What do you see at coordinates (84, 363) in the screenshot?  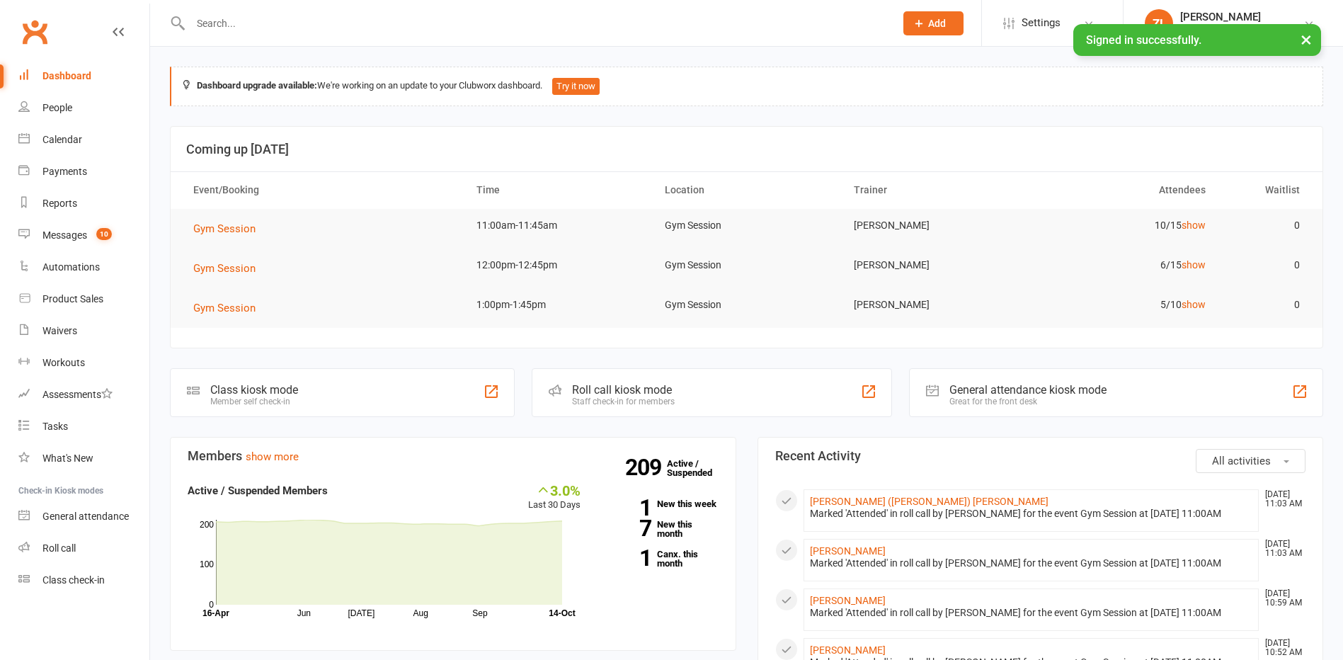 I see `a: Workouts` at bounding box center [84, 363].